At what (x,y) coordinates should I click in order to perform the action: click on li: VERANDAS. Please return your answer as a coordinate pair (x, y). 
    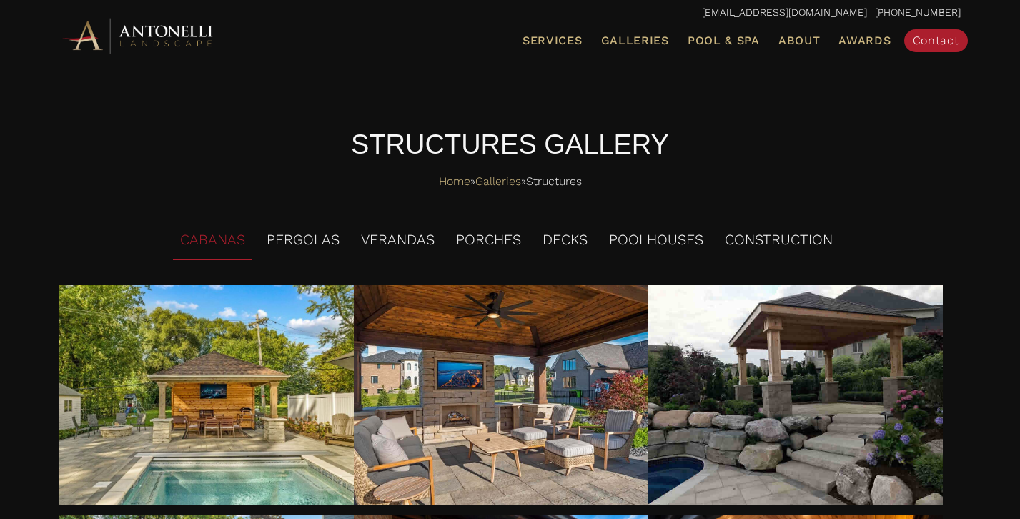
    Looking at the image, I should click on (397, 240).